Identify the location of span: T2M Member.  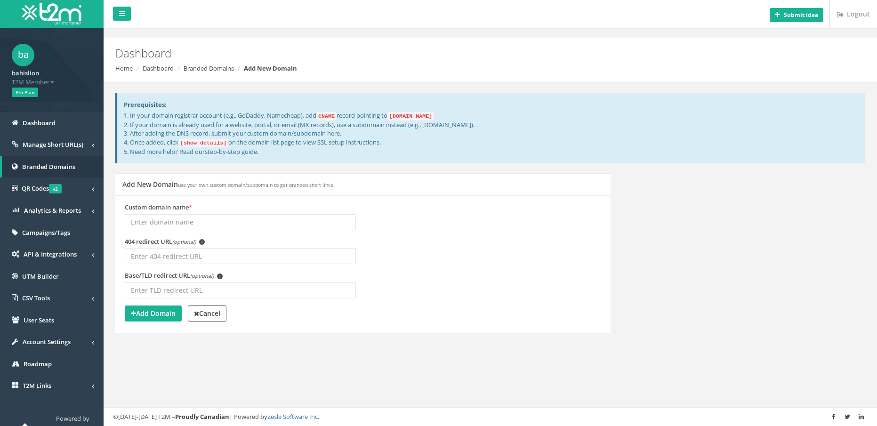
(52, 82).